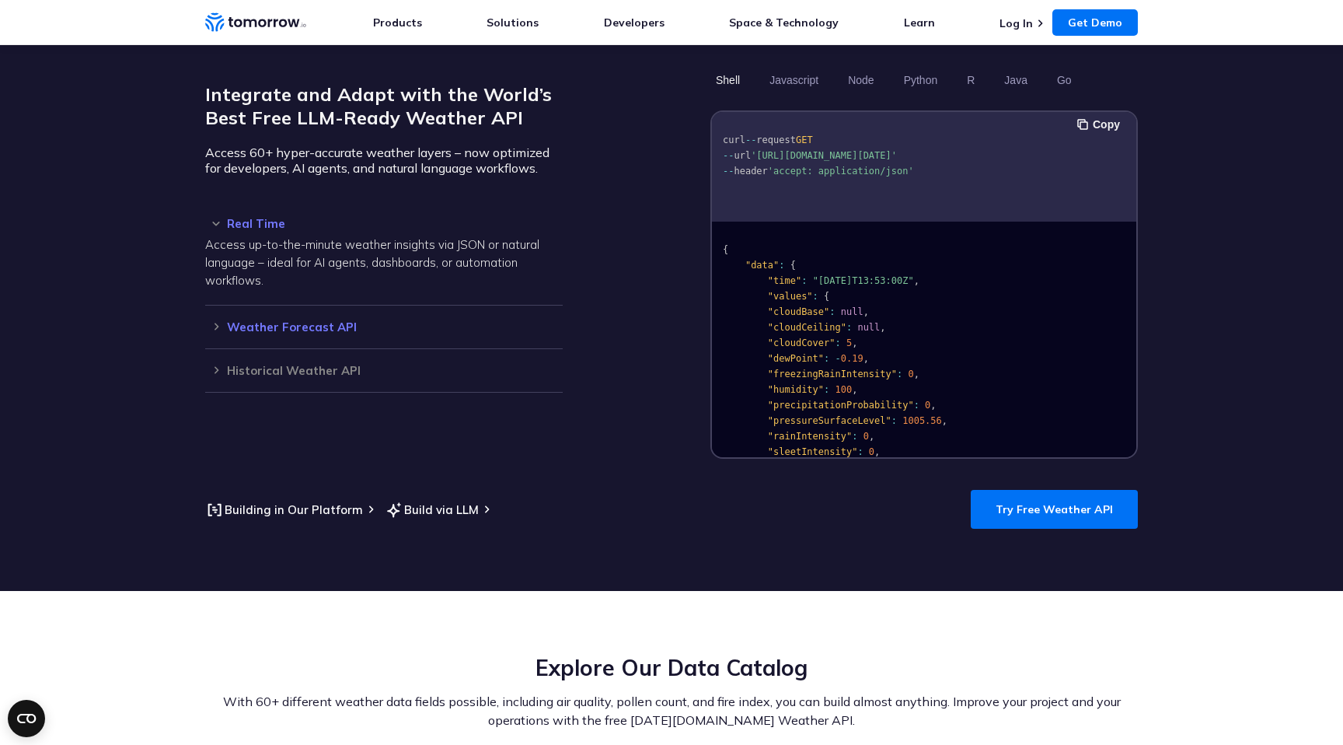 The image size is (1343, 745). What do you see at coordinates (794, 80) in the screenshot?
I see `button: Javascript` at bounding box center [794, 80].